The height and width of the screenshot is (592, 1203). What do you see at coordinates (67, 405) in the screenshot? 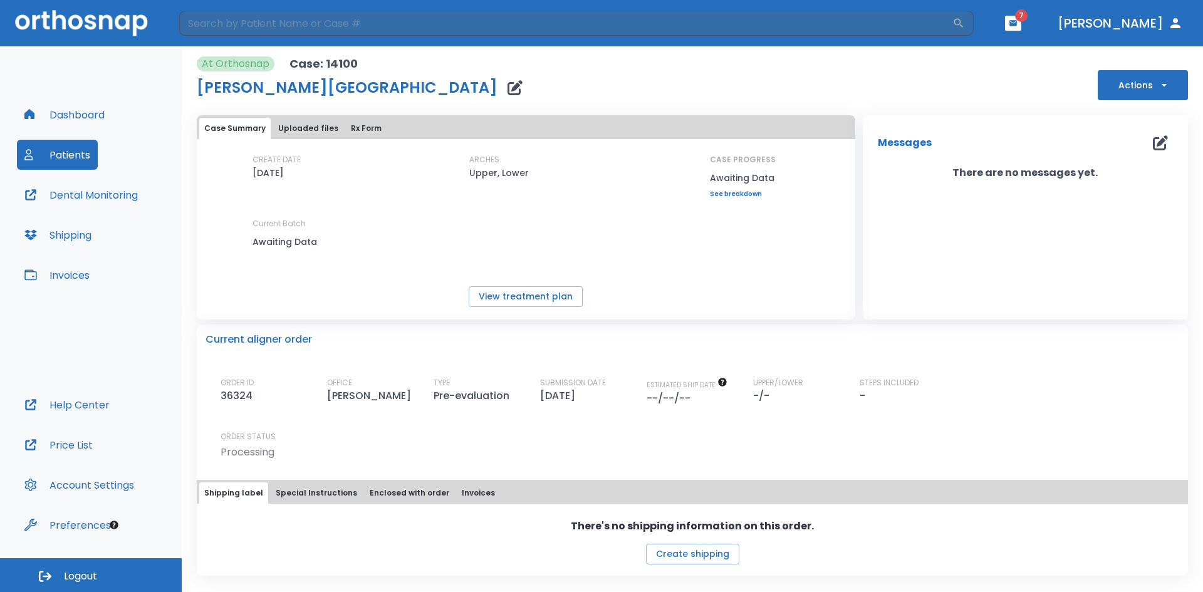
I see `a: Help Center` at bounding box center [67, 405].